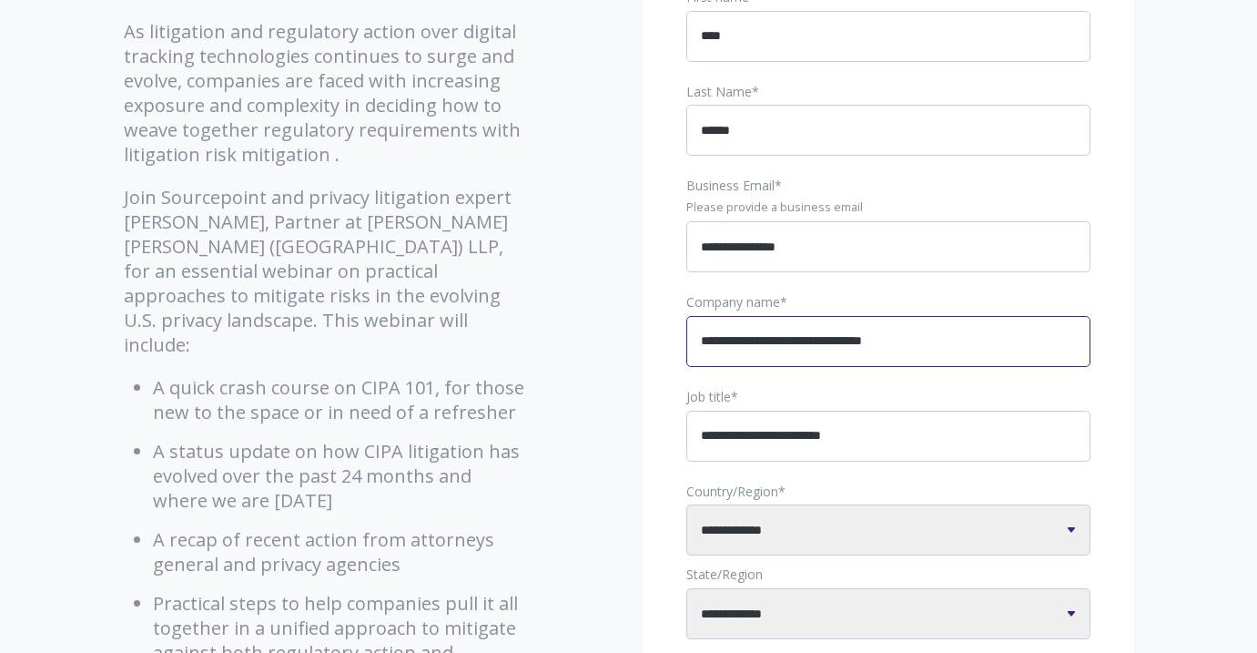 Image resolution: width=1257 pixels, height=653 pixels. I want to click on p: As litigation and regulatory action over digital tracking technologies continues to surge and evo..., so click(326, 93).